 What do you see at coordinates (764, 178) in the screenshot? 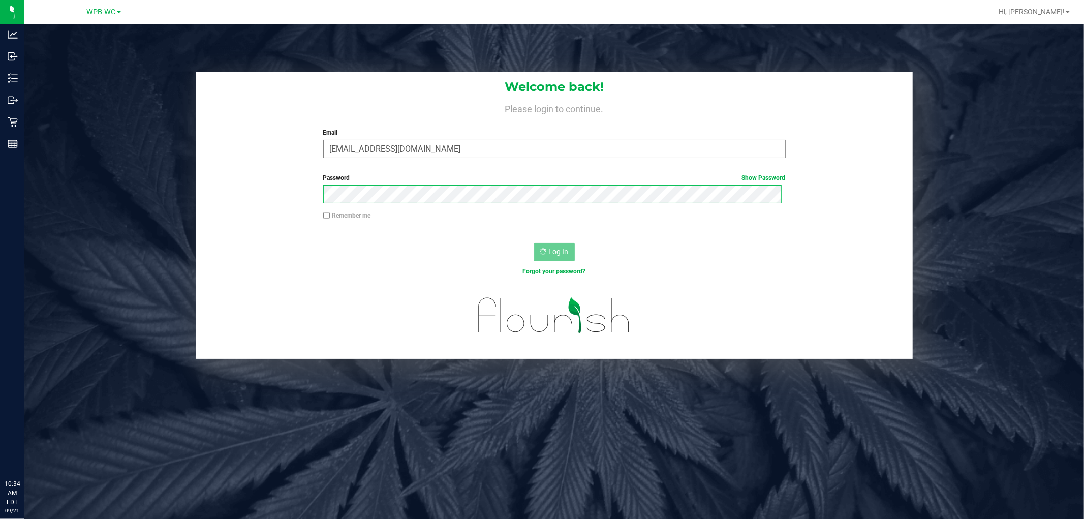
I see `a: Show Password` at bounding box center [764, 178].